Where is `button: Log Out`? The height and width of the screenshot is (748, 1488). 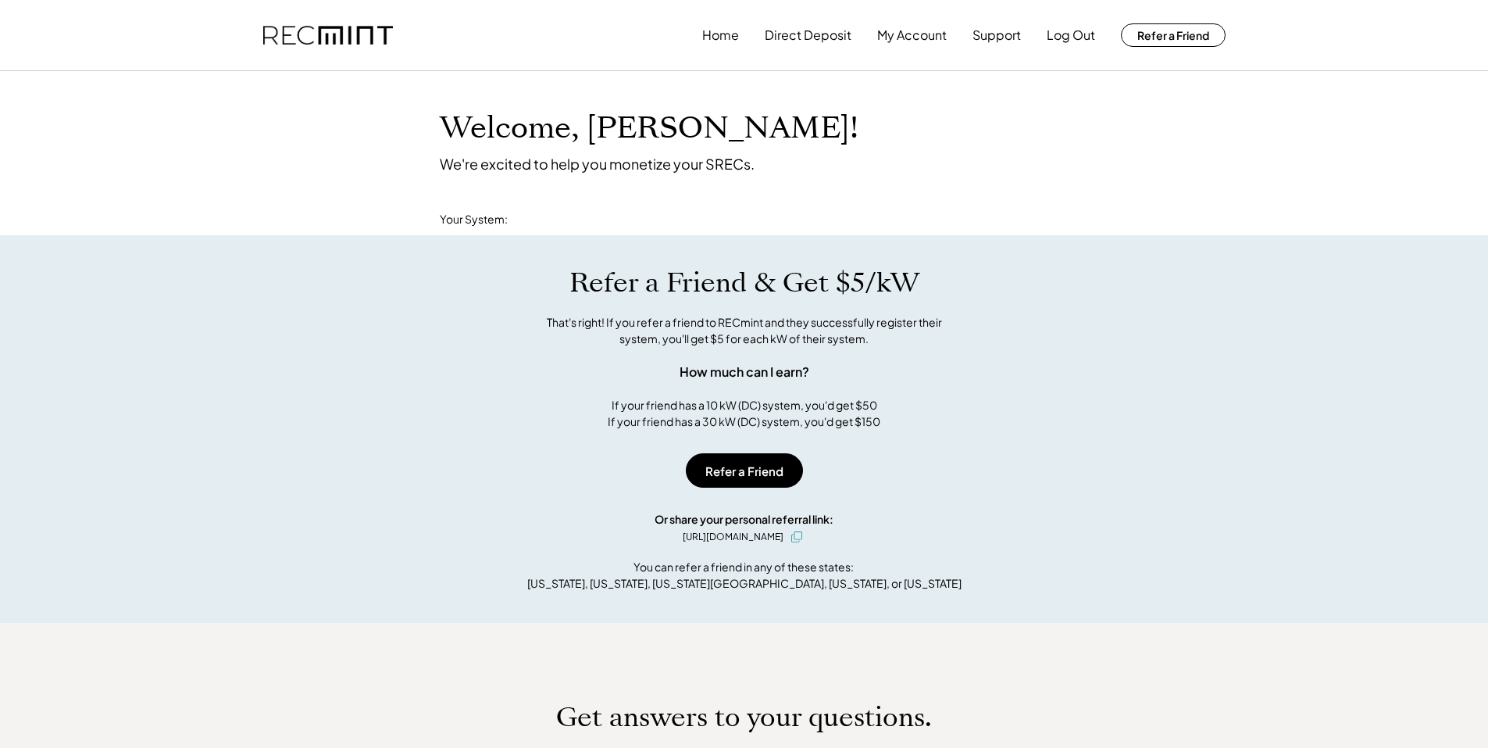
button: Log Out is located at coordinates (1071, 35).